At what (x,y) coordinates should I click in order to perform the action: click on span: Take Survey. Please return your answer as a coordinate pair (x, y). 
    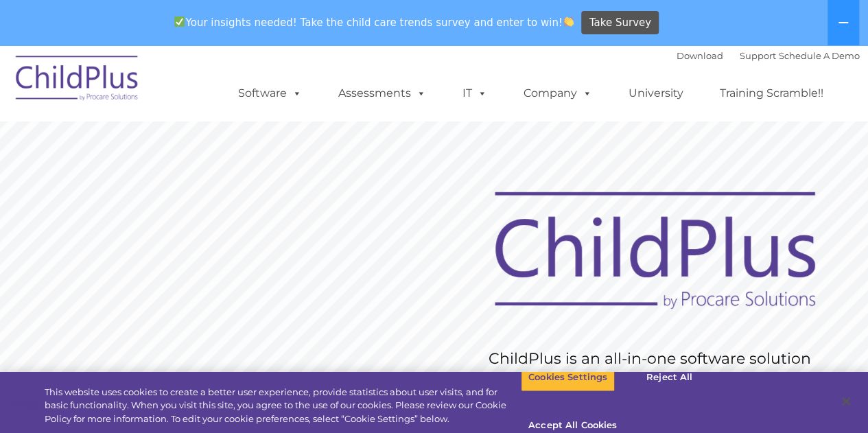
    Looking at the image, I should click on (620, 23).